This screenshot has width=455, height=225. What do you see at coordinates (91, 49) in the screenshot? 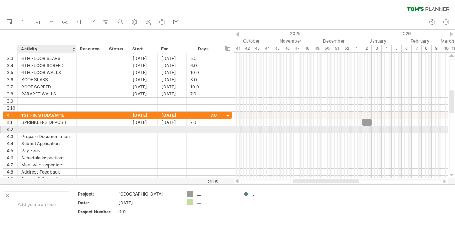
I see `div: Resource` at bounding box center [91, 49].